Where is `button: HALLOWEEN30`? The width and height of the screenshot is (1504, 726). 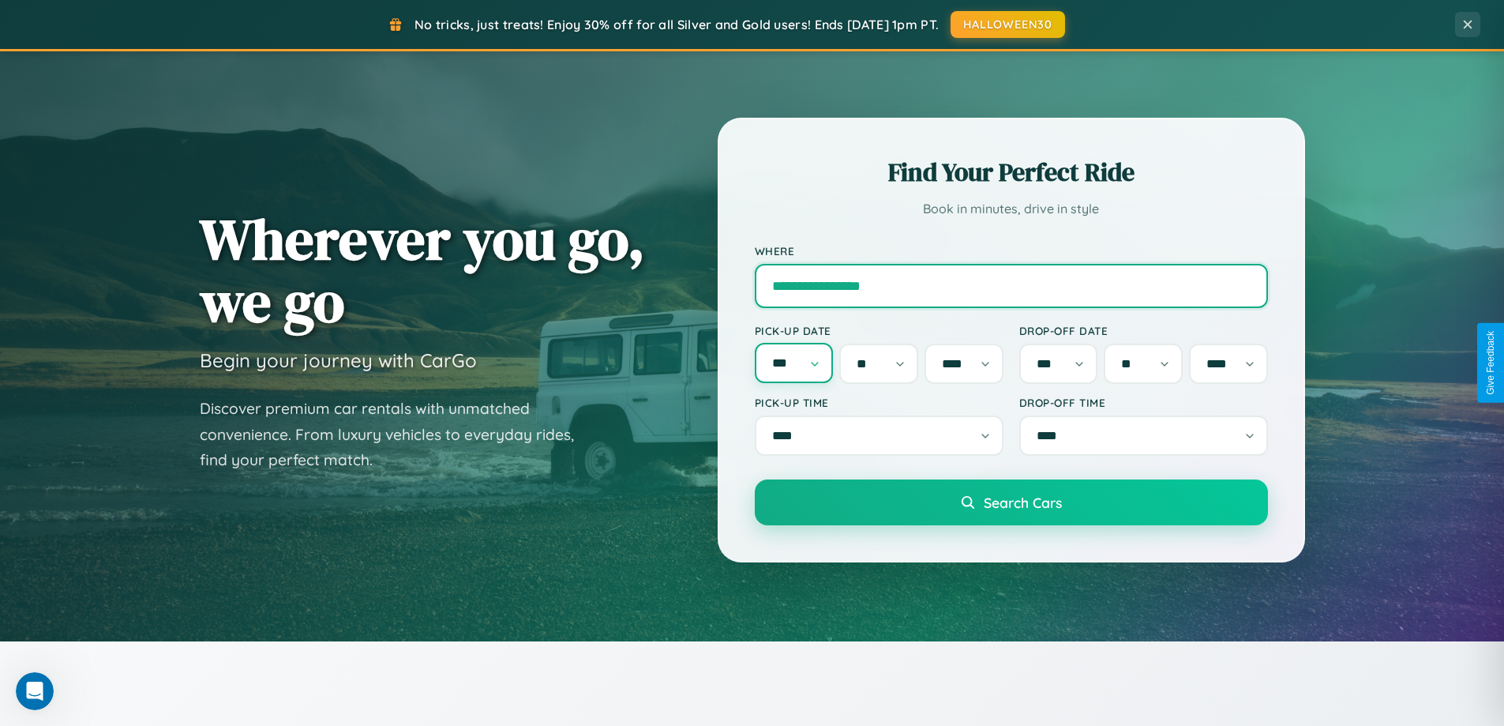
button: HALLOWEEN30 is located at coordinates (1008, 24).